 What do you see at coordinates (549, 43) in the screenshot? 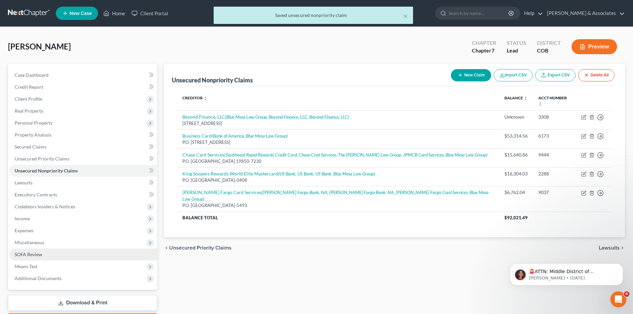
I see `div: District` at bounding box center [549, 43].